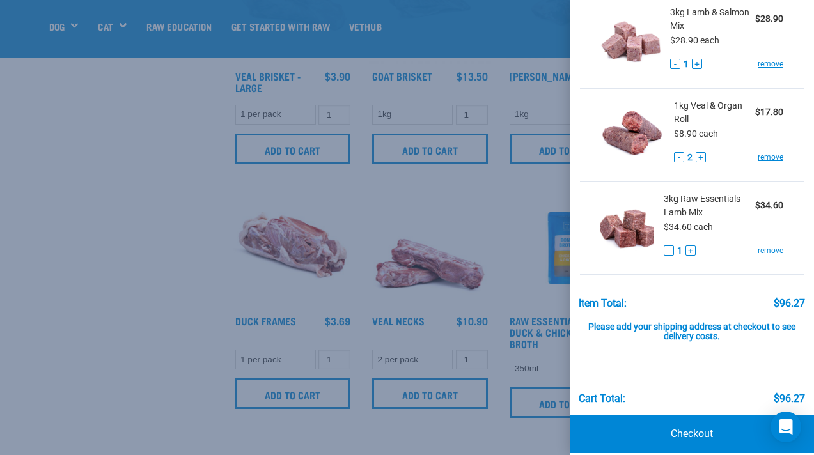 The height and width of the screenshot is (455, 814). I want to click on div: Open Intercom Messenger, so click(786, 427).